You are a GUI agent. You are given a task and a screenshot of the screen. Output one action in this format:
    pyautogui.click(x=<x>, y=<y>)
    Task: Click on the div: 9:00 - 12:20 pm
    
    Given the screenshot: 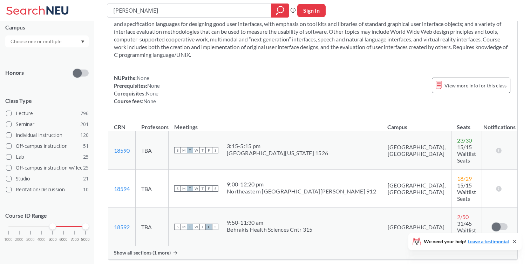 What is the action you would take?
    pyautogui.click(x=302, y=184)
    